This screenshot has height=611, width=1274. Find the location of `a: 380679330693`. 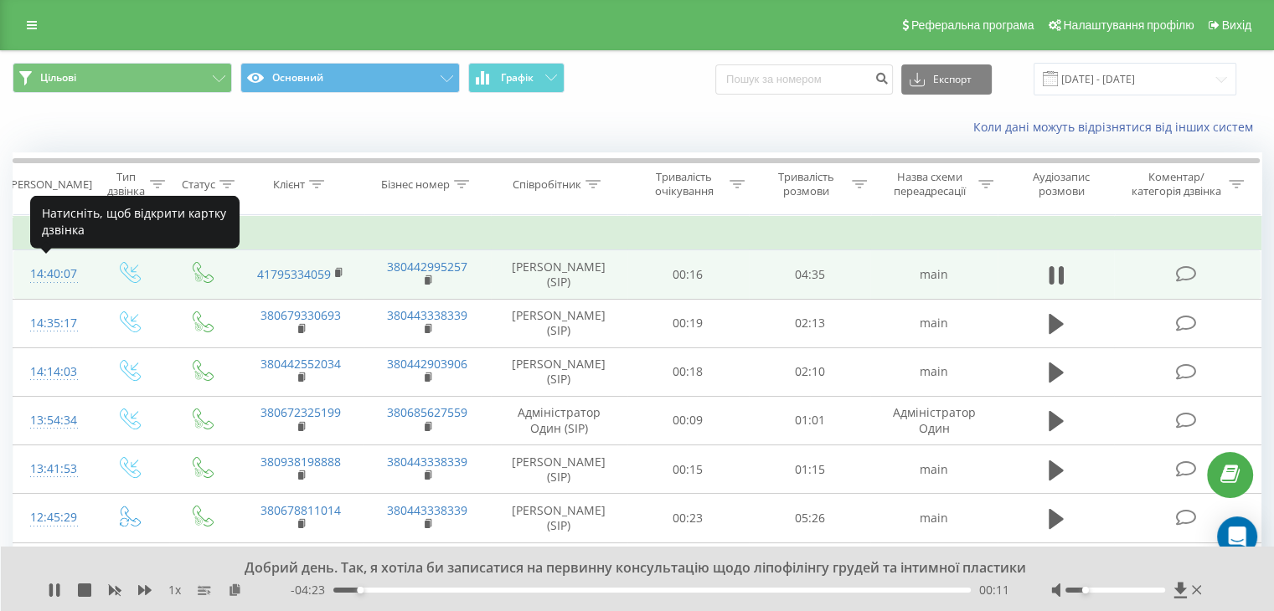

a: 380679330693 is located at coordinates (301, 315).